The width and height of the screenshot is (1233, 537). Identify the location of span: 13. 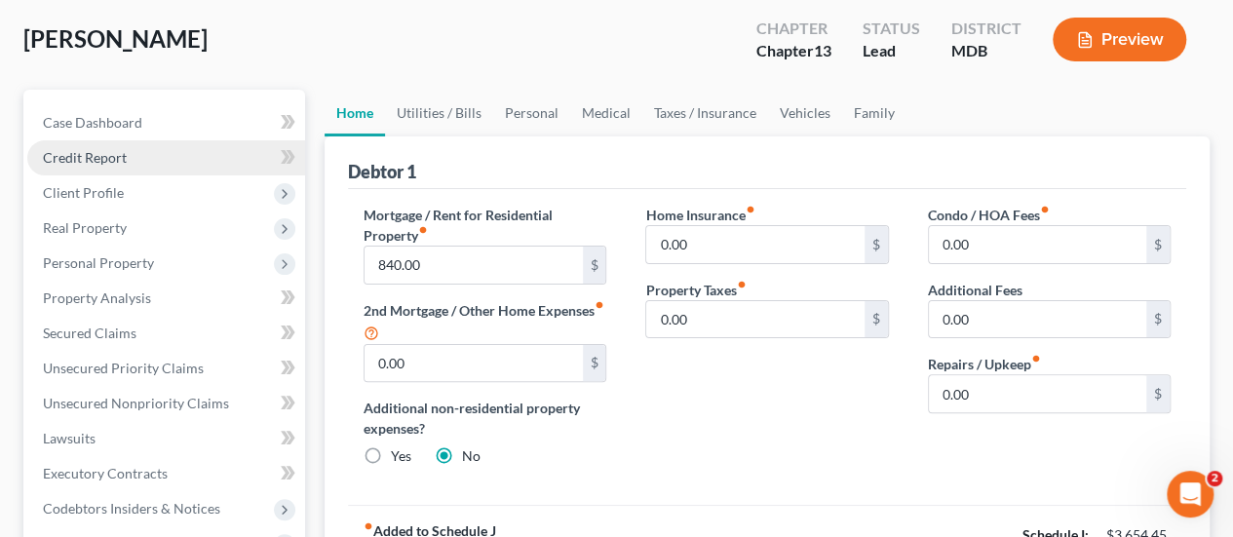
(822, 50).